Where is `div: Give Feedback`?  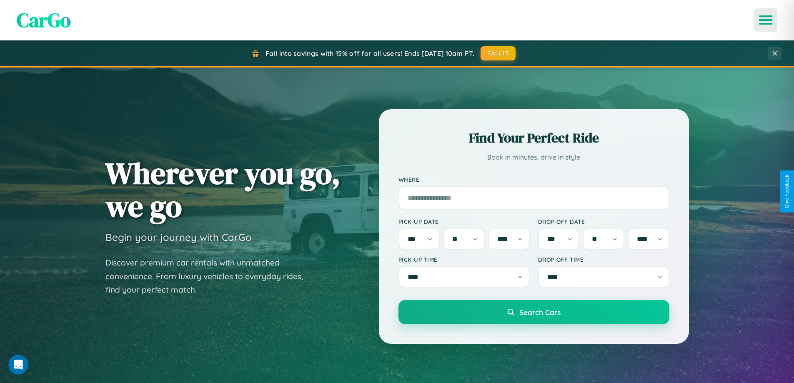 div: Give Feedback is located at coordinates (786, 191).